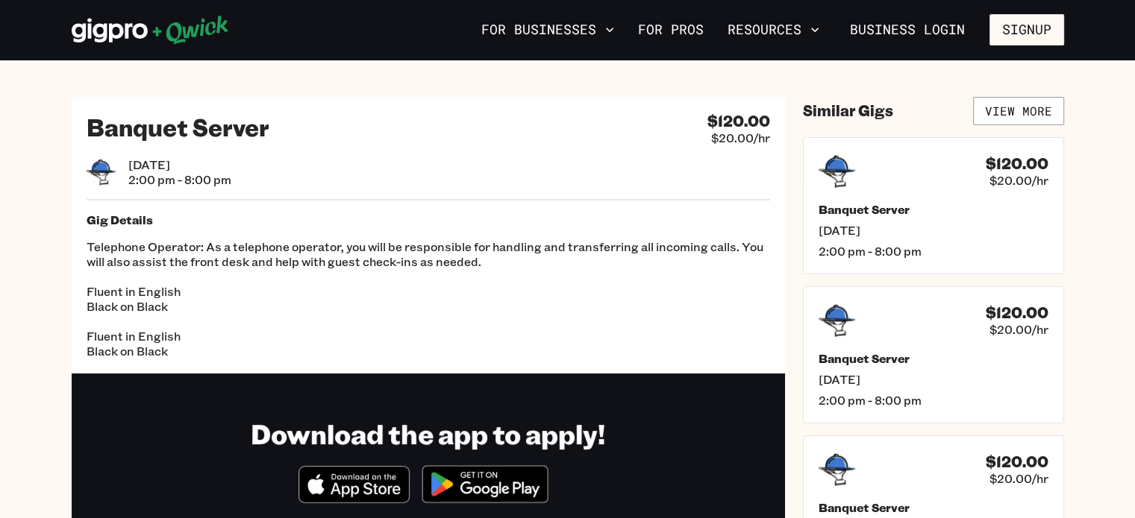 The width and height of the screenshot is (1135, 518). I want to click on a: Download on the App Store, so click(354, 498).